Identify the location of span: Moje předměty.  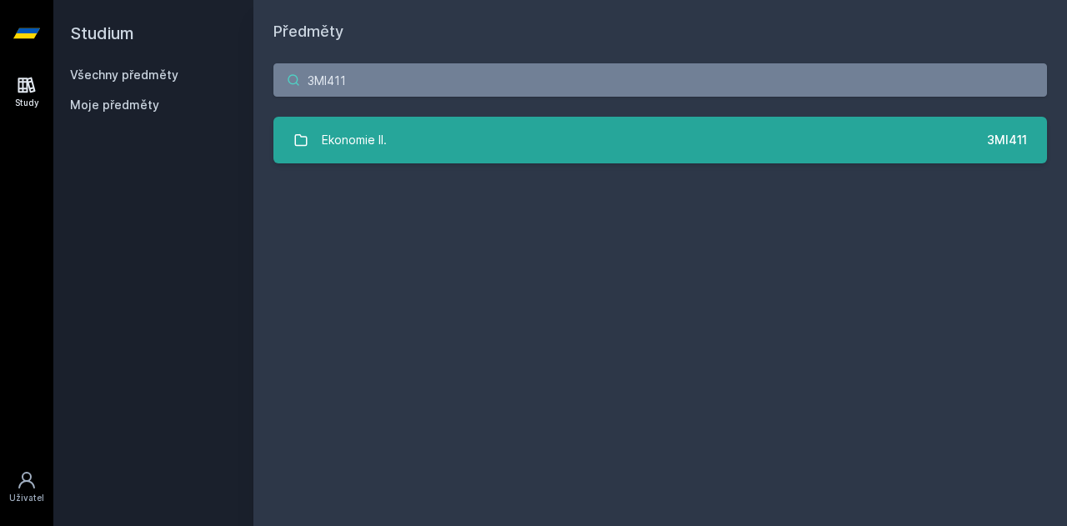
(114, 105).